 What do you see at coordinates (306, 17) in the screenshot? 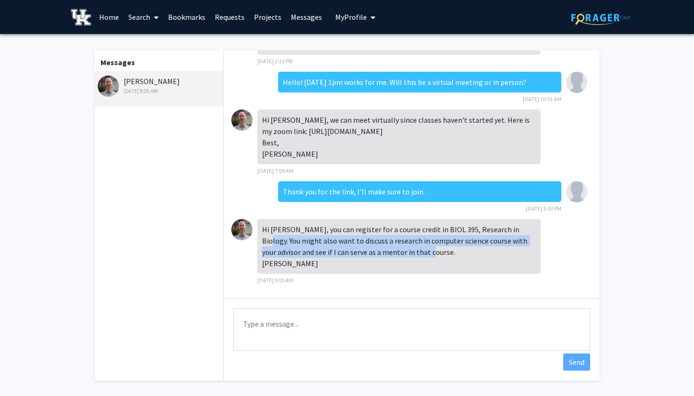
I see `a: Messages` at bounding box center [306, 17].